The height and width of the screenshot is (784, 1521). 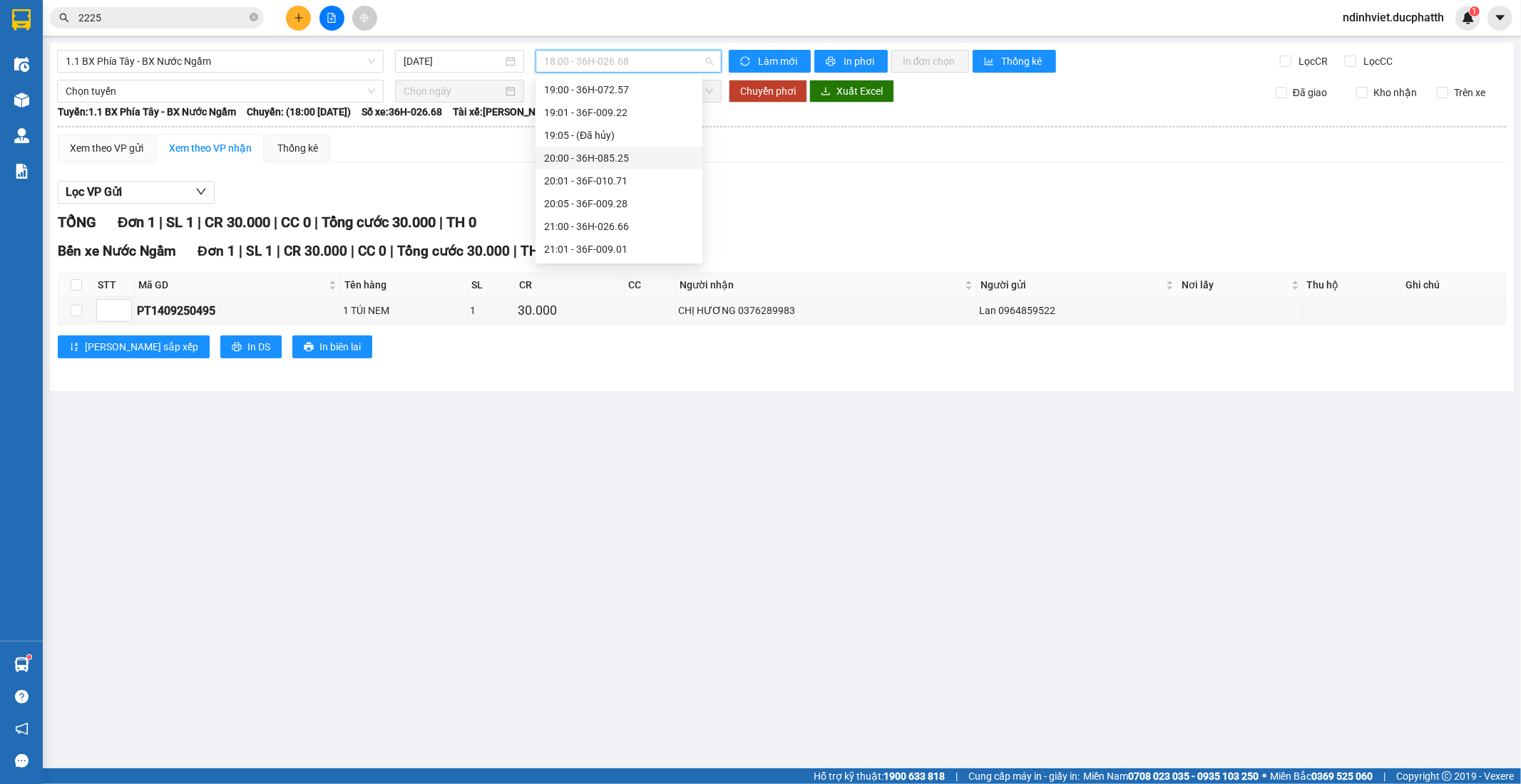 I want to click on th: CR, so click(x=569, y=285).